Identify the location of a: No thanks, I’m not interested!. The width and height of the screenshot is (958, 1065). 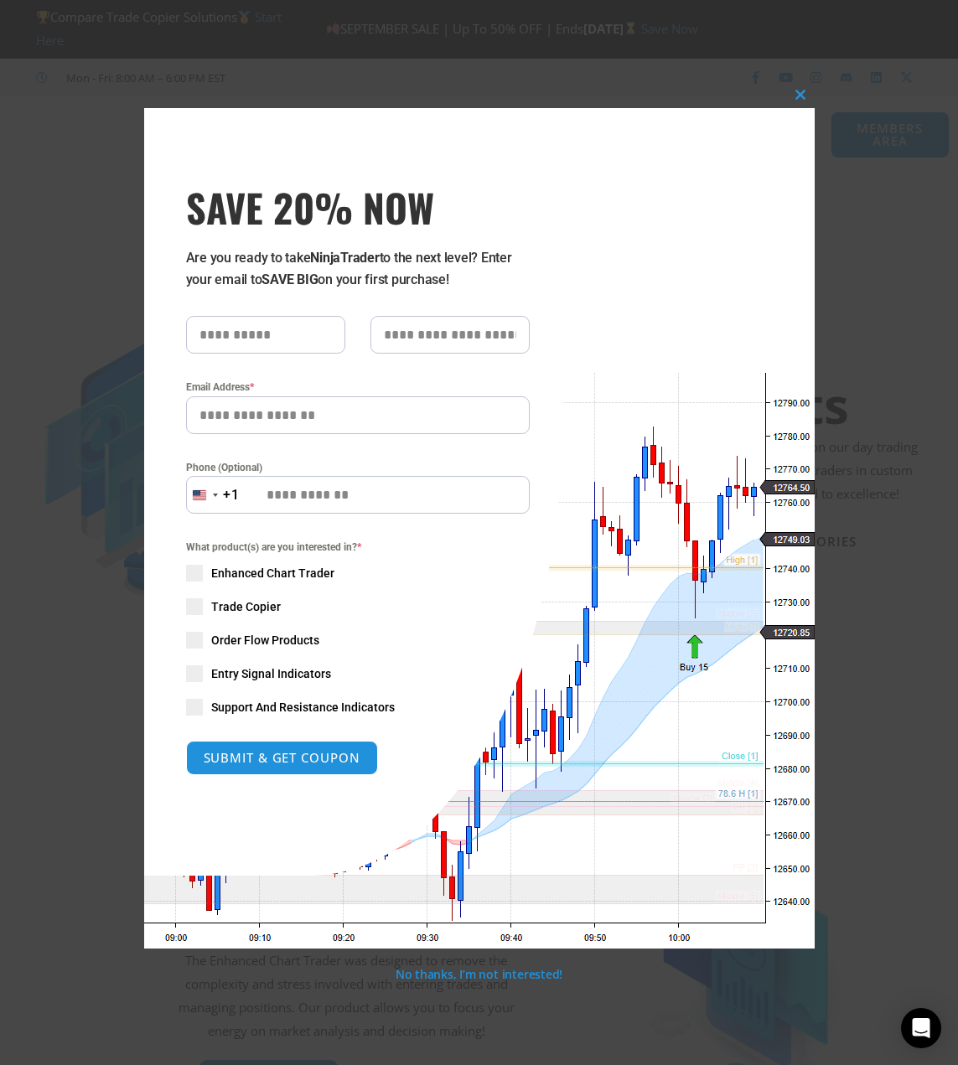
(478, 974).